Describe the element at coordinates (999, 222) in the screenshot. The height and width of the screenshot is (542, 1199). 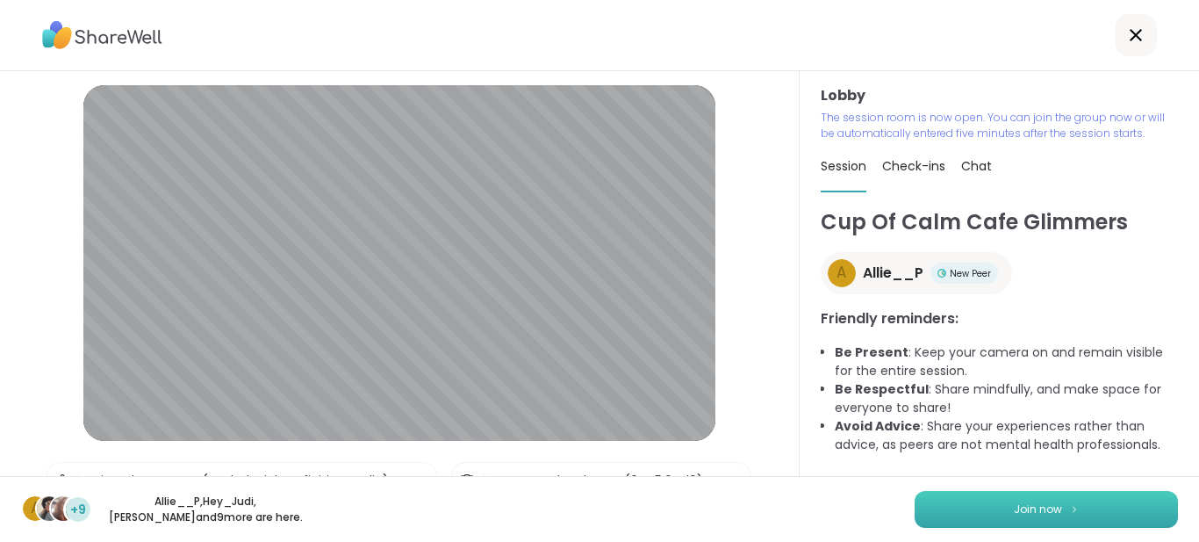
I see `h1: Cup Of Calm Cafe Glimmers` at that location.